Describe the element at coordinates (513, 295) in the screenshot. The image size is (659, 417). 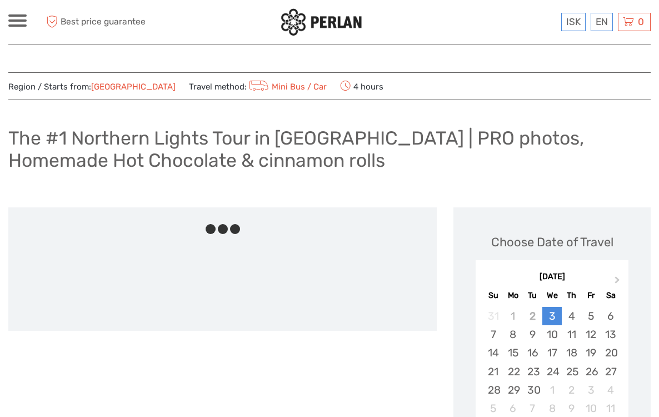
I see `div: Mo` at that location.